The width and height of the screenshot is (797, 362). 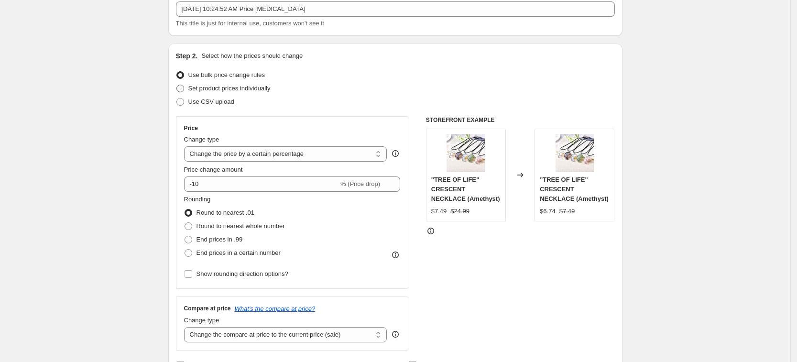 I want to click on p: Select how the prices should change, so click(x=252, y=56).